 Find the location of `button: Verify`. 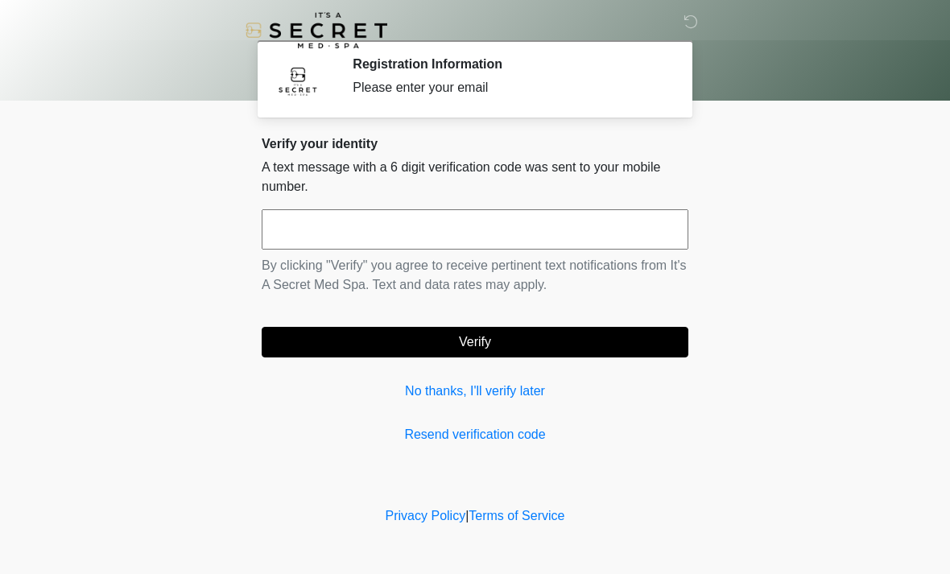

button: Verify is located at coordinates (475, 342).